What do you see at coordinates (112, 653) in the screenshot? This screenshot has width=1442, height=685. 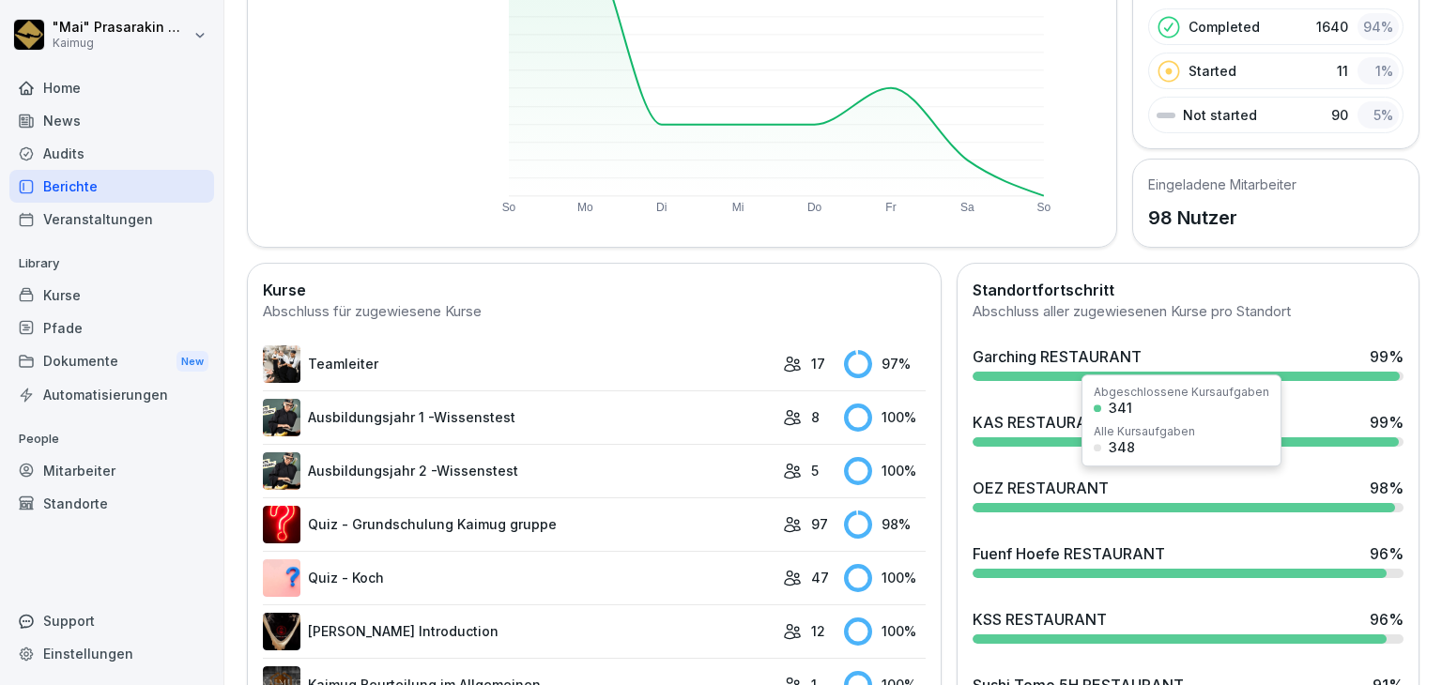 I see `a: Einstellungen` at bounding box center [112, 653].